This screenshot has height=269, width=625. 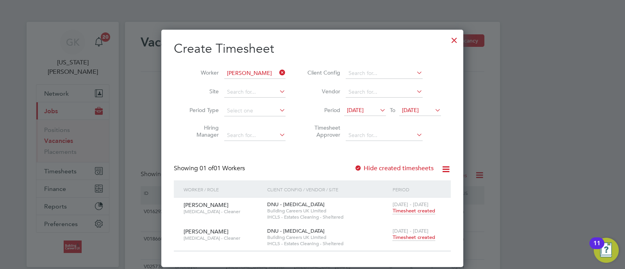 What do you see at coordinates (323, 73) in the screenshot?
I see `label: Client Config` at bounding box center [323, 73].